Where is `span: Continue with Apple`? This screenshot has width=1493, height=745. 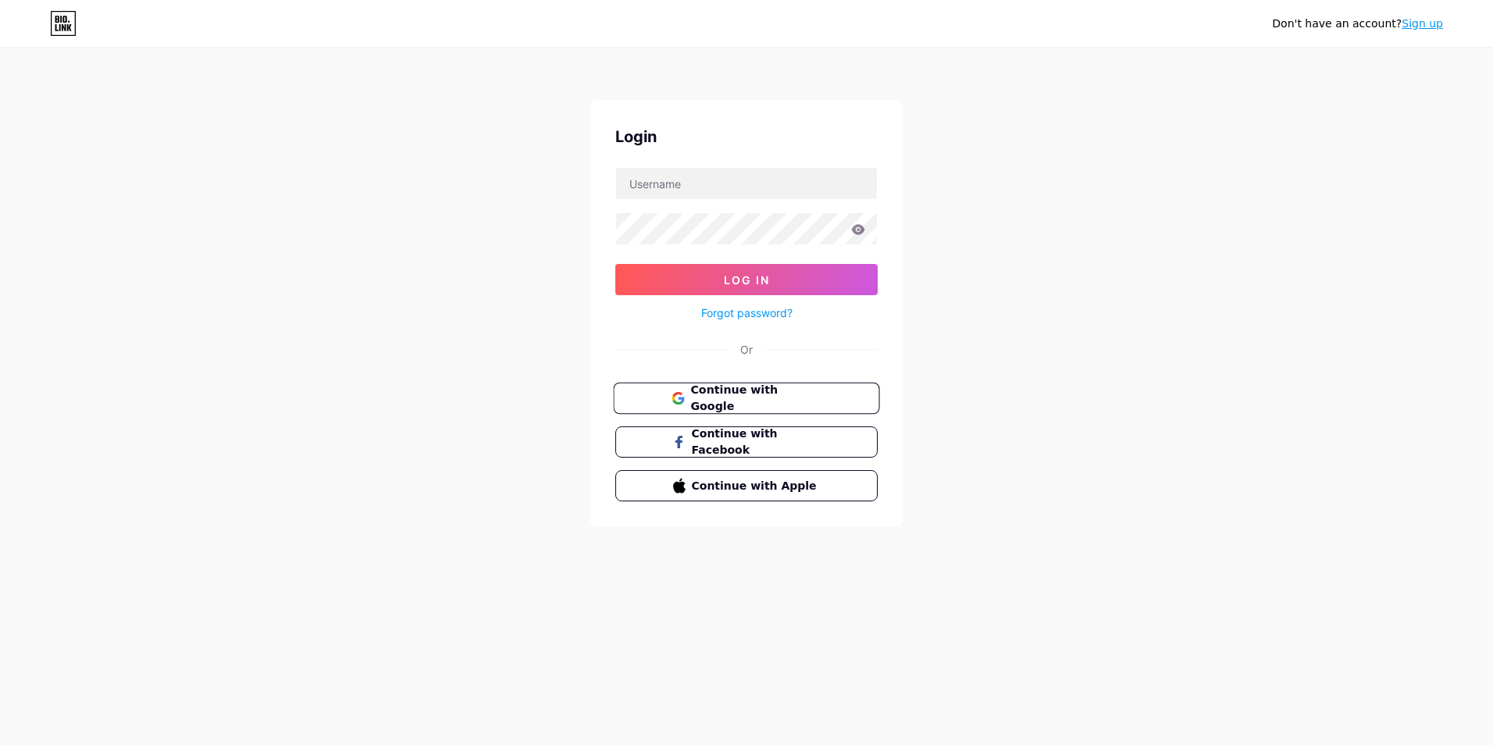
span: Continue with Apple is located at coordinates (756, 486).